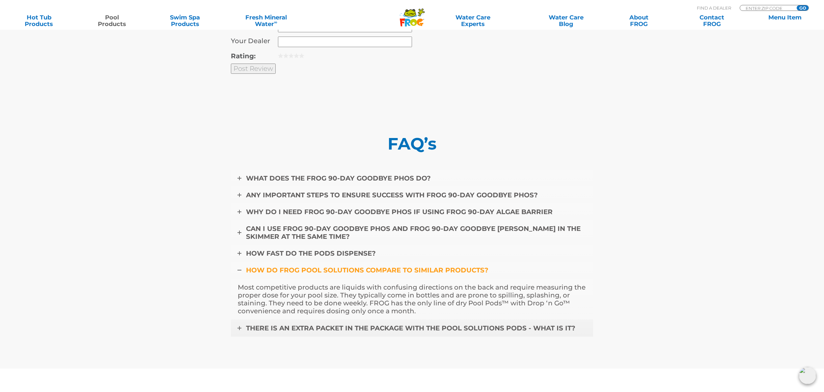  What do you see at coordinates (711, 21) in the screenshot?
I see `a: ContactFROG` at bounding box center [711, 21].